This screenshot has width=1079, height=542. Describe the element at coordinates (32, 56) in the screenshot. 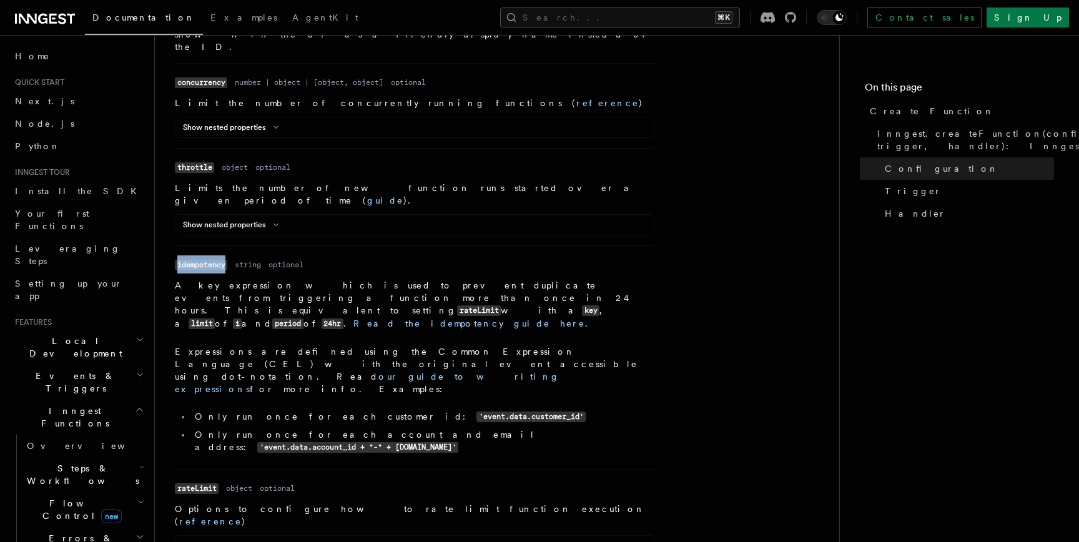

I see `span: Home` at that location.